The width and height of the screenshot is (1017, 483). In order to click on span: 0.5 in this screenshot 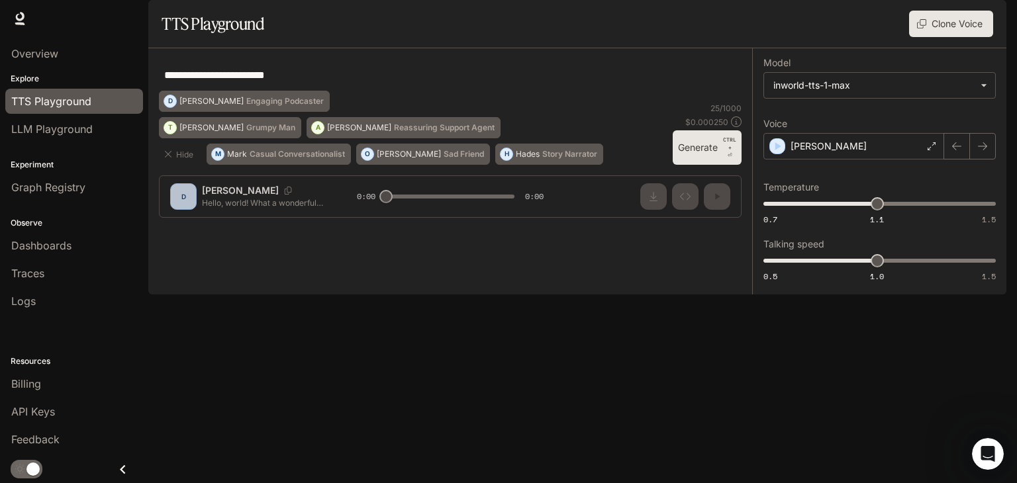, I will do `click(770, 276)`.